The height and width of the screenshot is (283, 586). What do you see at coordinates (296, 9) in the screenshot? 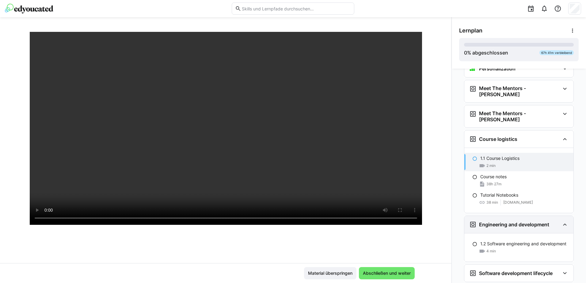
I see `input: Skills und Lernpfade durchsuchen…` at bounding box center [296, 9].